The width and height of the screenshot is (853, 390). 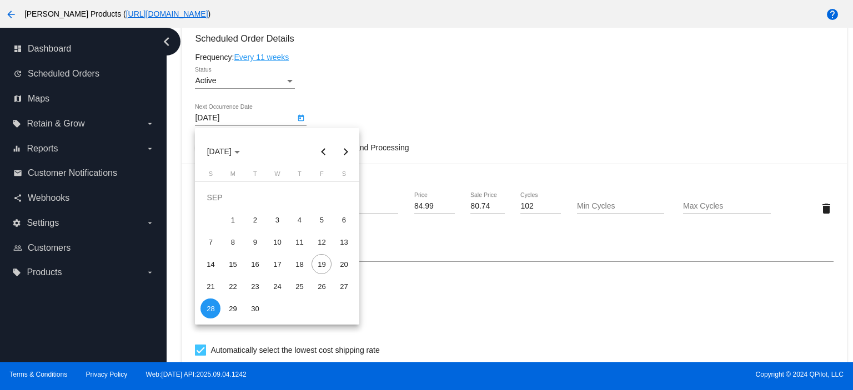 What do you see at coordinates (299, 287) in the screenshot?
I see `td: September 25, 2025` at bounding box center [299, 287].